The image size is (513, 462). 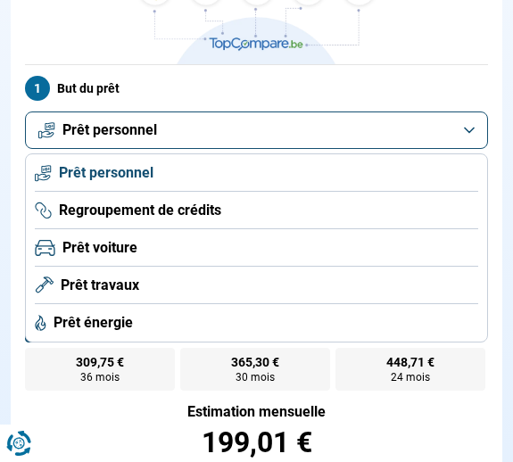 What do you see at coordinates (410, 362) in the screenshot?
I see `span: 448,71 €` at bounding box center [410, 362].